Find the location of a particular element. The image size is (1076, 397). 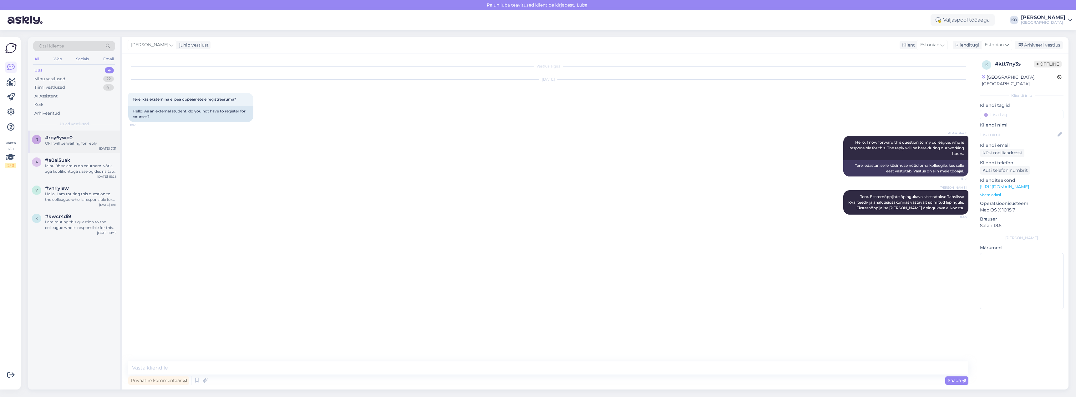

div: Küsi meiliaadressi is located at coordinates (1002, 153).